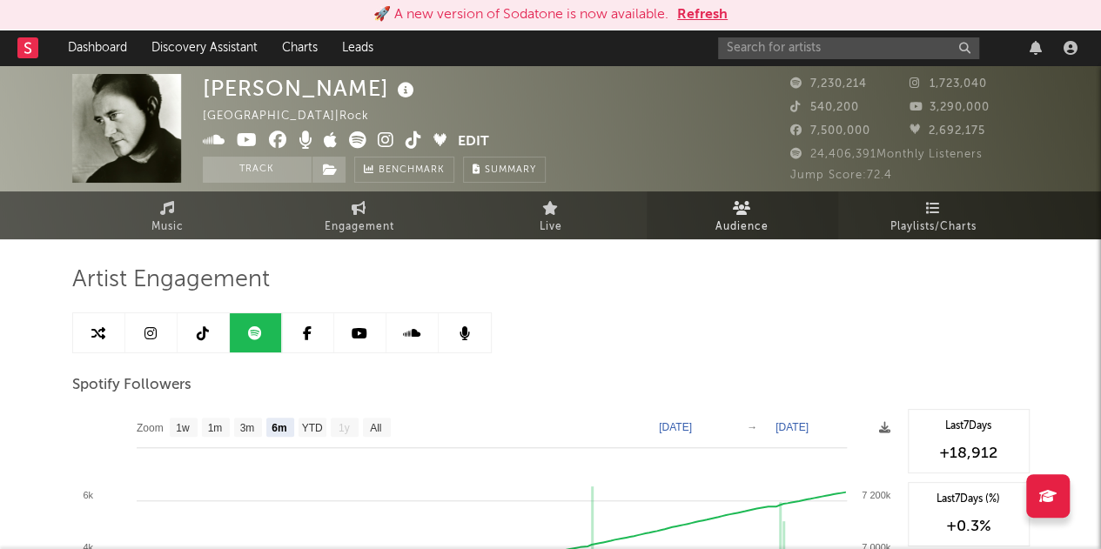 The height and width of the screenshot is (549, 1101). What do you see at coordinates (824, 107) in the screenshot?
I see `span: 540,200` at bounding box center [824, 107].